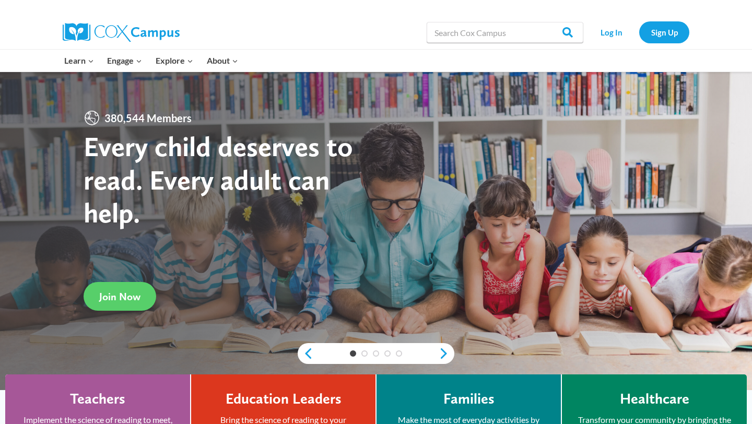 This screenshot has width=752, height=424. Describe the element at coordinates (120, 296) in the screenshot. I see `span: Join Now` at that location.